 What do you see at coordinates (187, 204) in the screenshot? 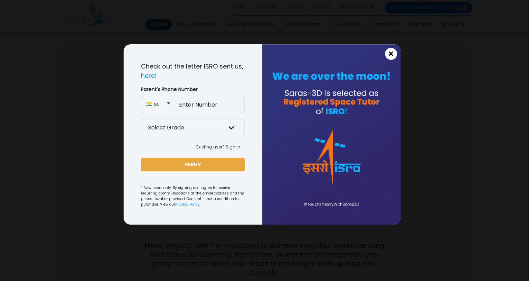
I see `a: Privacy Policy` at bounding box center [187, 204].